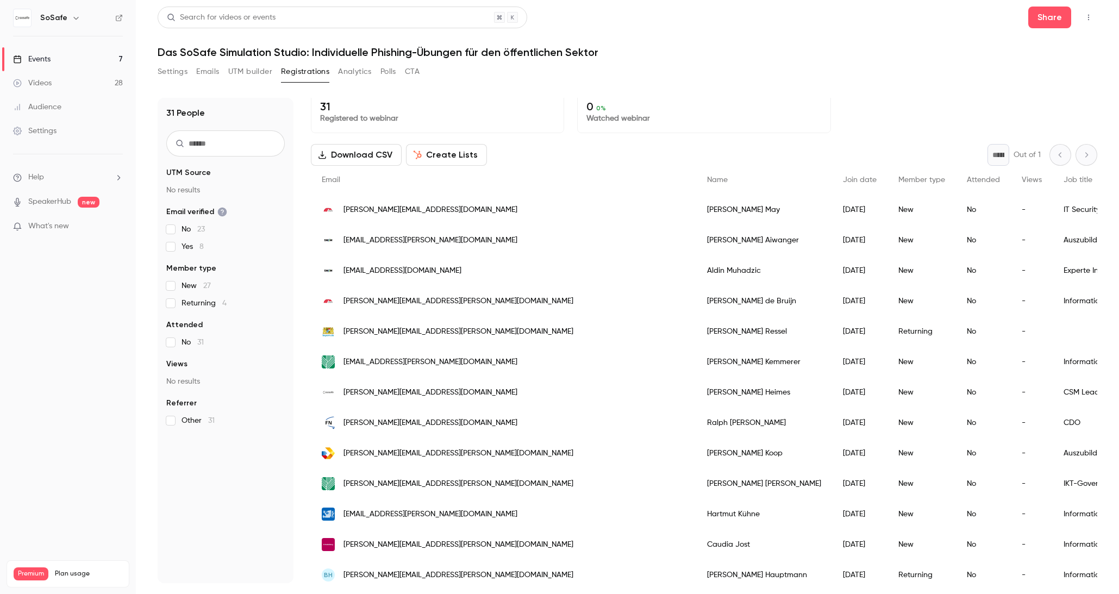 The height and width of the screenshot is (594, 1119). Describe the element at coordinates (718, 180) in the screenshot. I see `span: Name` at that location.